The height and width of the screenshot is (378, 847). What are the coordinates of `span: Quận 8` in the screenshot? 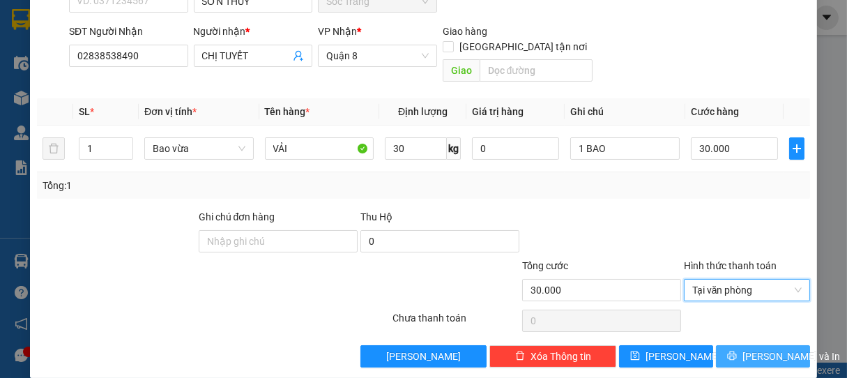 It's located at (377, 56).